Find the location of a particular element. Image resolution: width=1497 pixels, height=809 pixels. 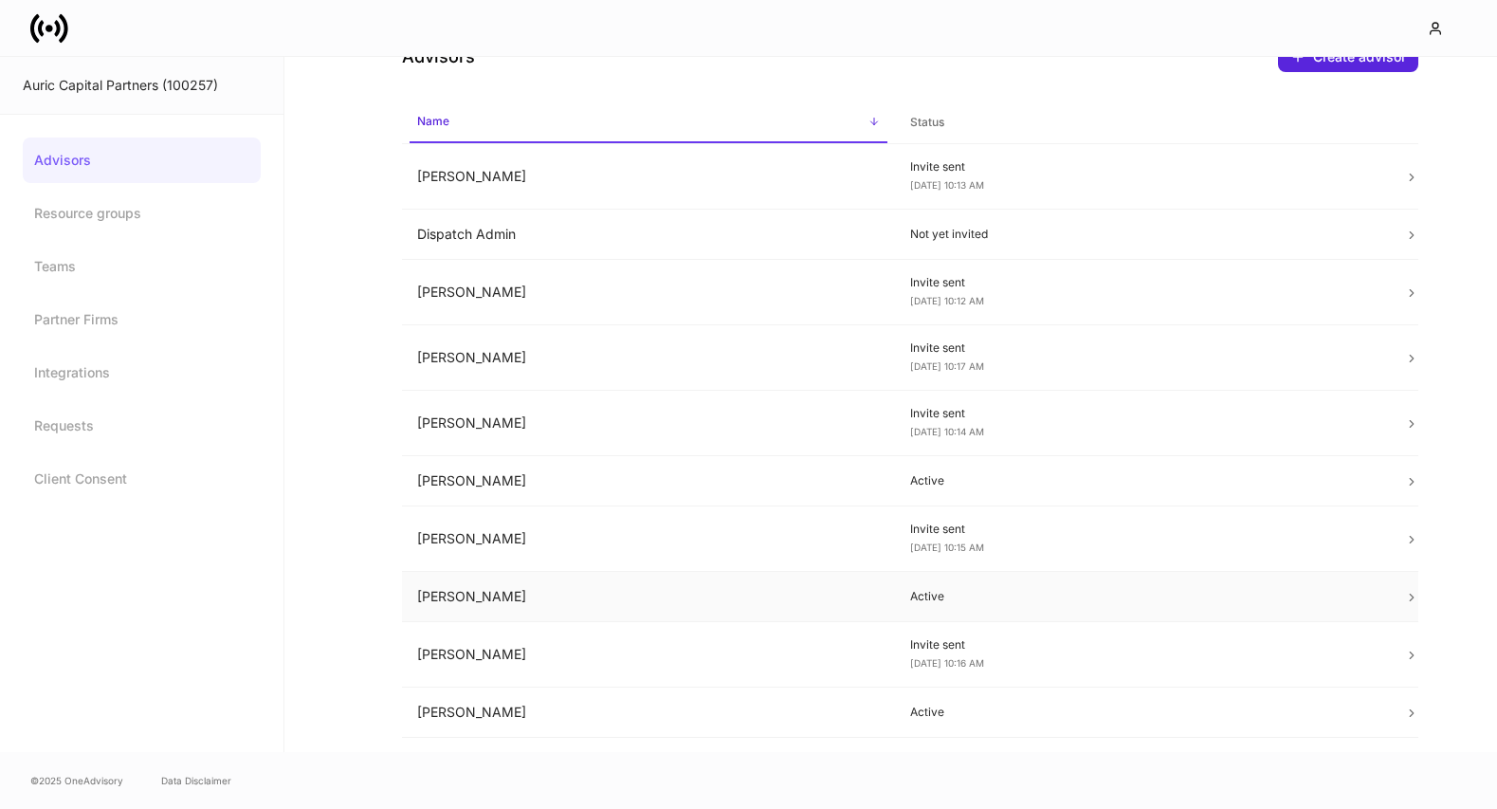

a: Partner Firms is located at coordinates (141, 319).